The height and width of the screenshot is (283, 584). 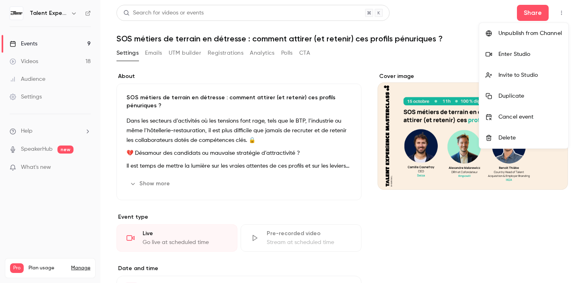 I want to click on div: Enter Studio, so click(x=530, y=54).